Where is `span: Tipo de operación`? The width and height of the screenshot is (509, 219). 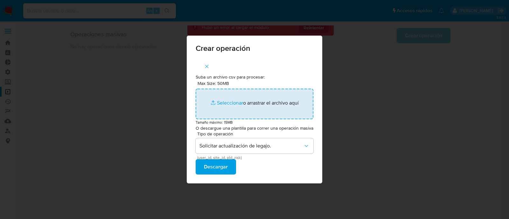 span: Tipo de operación is located at coordinates (256, 134).